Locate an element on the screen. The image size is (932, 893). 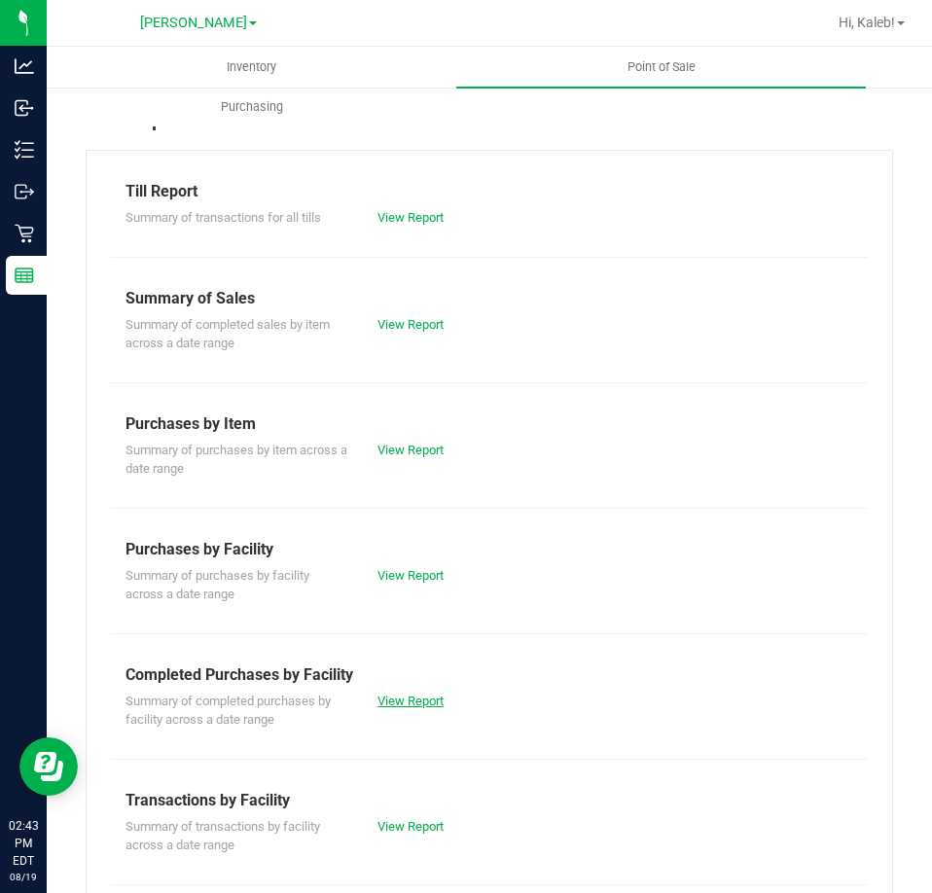
a: Point of Sale is located at coordinates (660, 67).